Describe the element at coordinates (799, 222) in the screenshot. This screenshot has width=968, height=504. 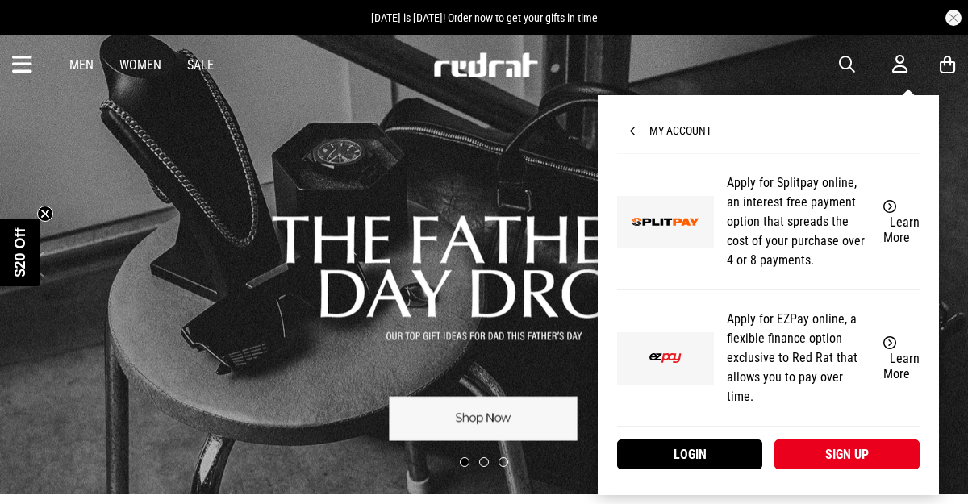
I see `p: Apply for Splitpay online, an interest free payment option that spreads the cost of your purchase...` at that location.